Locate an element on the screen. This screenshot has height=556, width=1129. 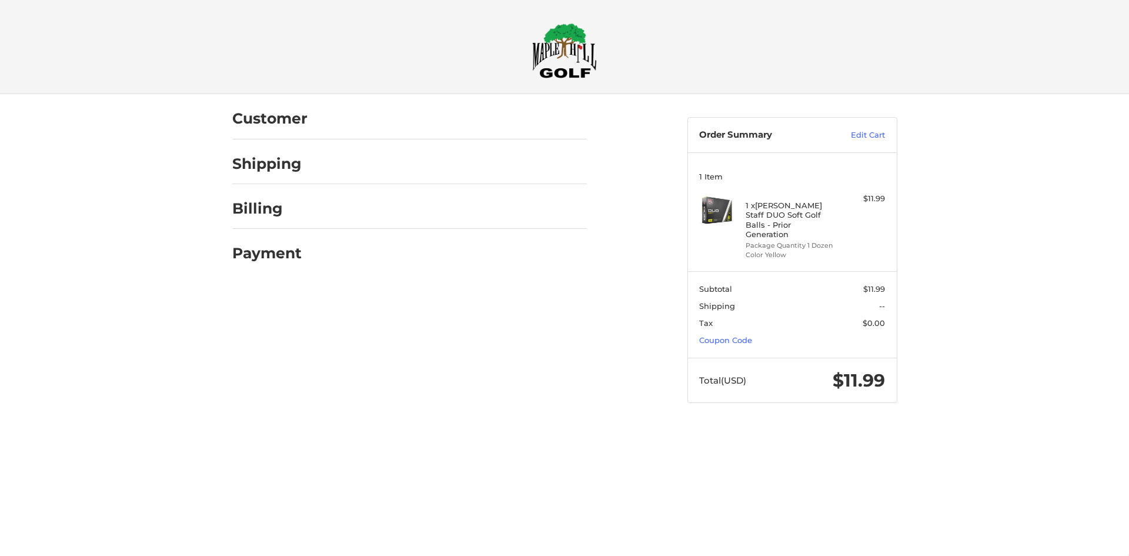
span: $0.00 is located at coordinates (874, 323).